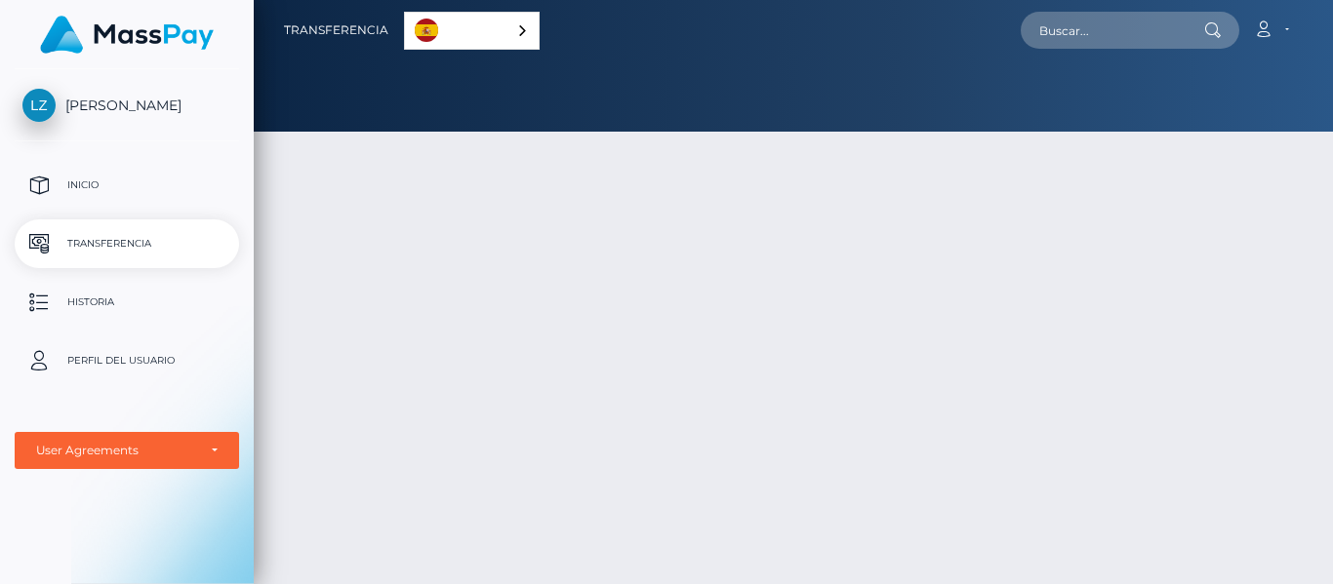  I want to click on a: Español, so click(471, 30).